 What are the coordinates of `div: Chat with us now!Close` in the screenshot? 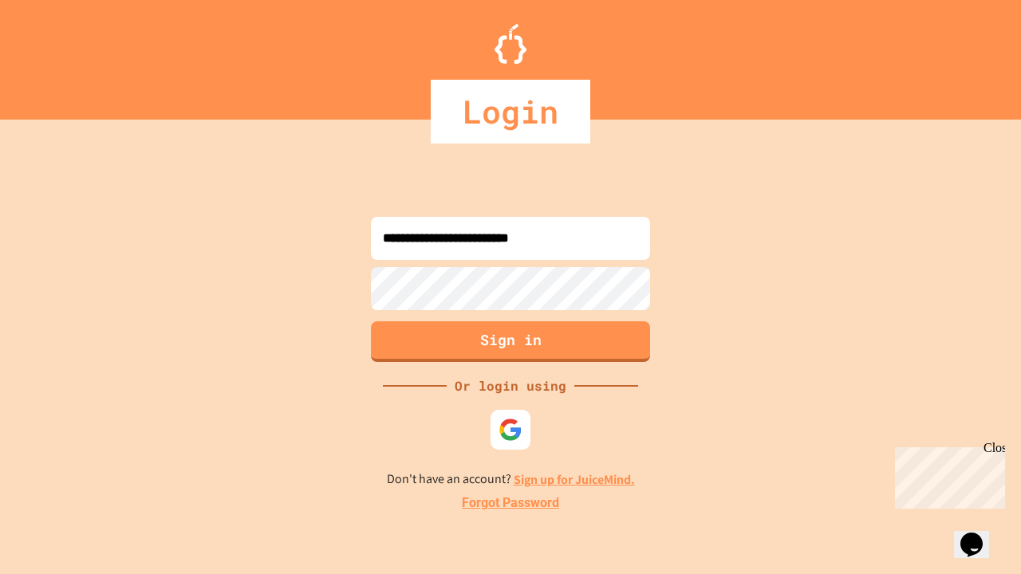 It's located at (58, 53).